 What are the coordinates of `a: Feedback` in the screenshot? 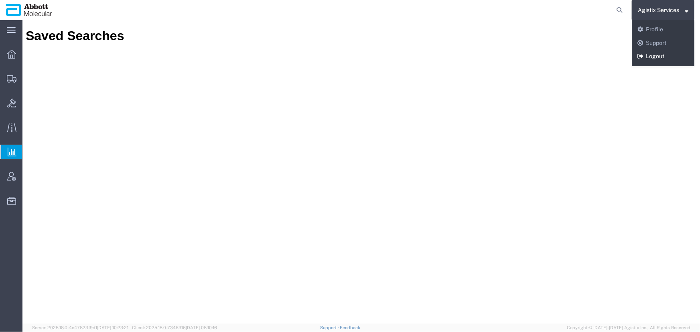 It's located at (350, 328).